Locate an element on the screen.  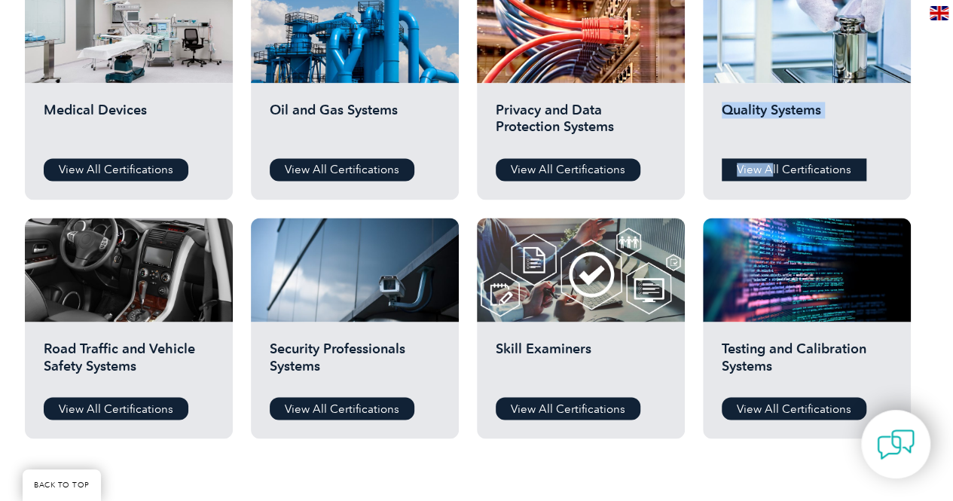
h2: Oil and Gas Systems is located at coordinates (355, 124).